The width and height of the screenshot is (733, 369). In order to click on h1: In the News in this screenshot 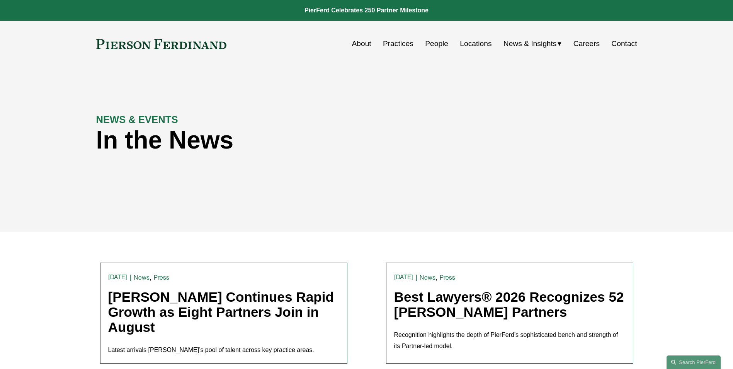, I will do `click(299, 140)`.